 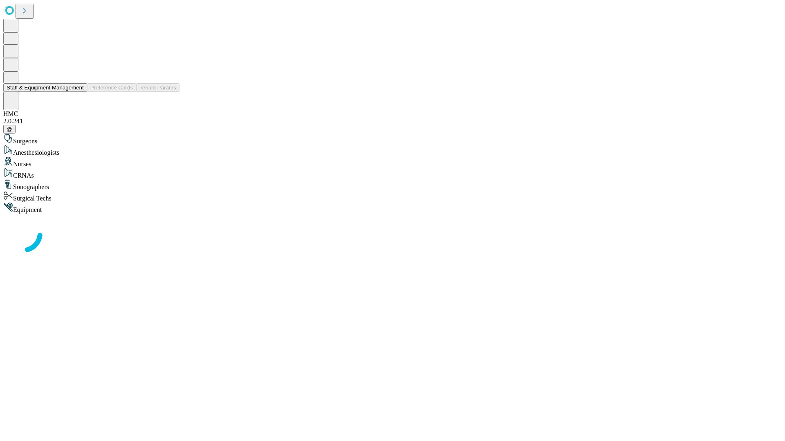 What do you see at coordinates (392, 174) in the screenshot?
I see `div: CRNAs` at bounding box center [392, 174].